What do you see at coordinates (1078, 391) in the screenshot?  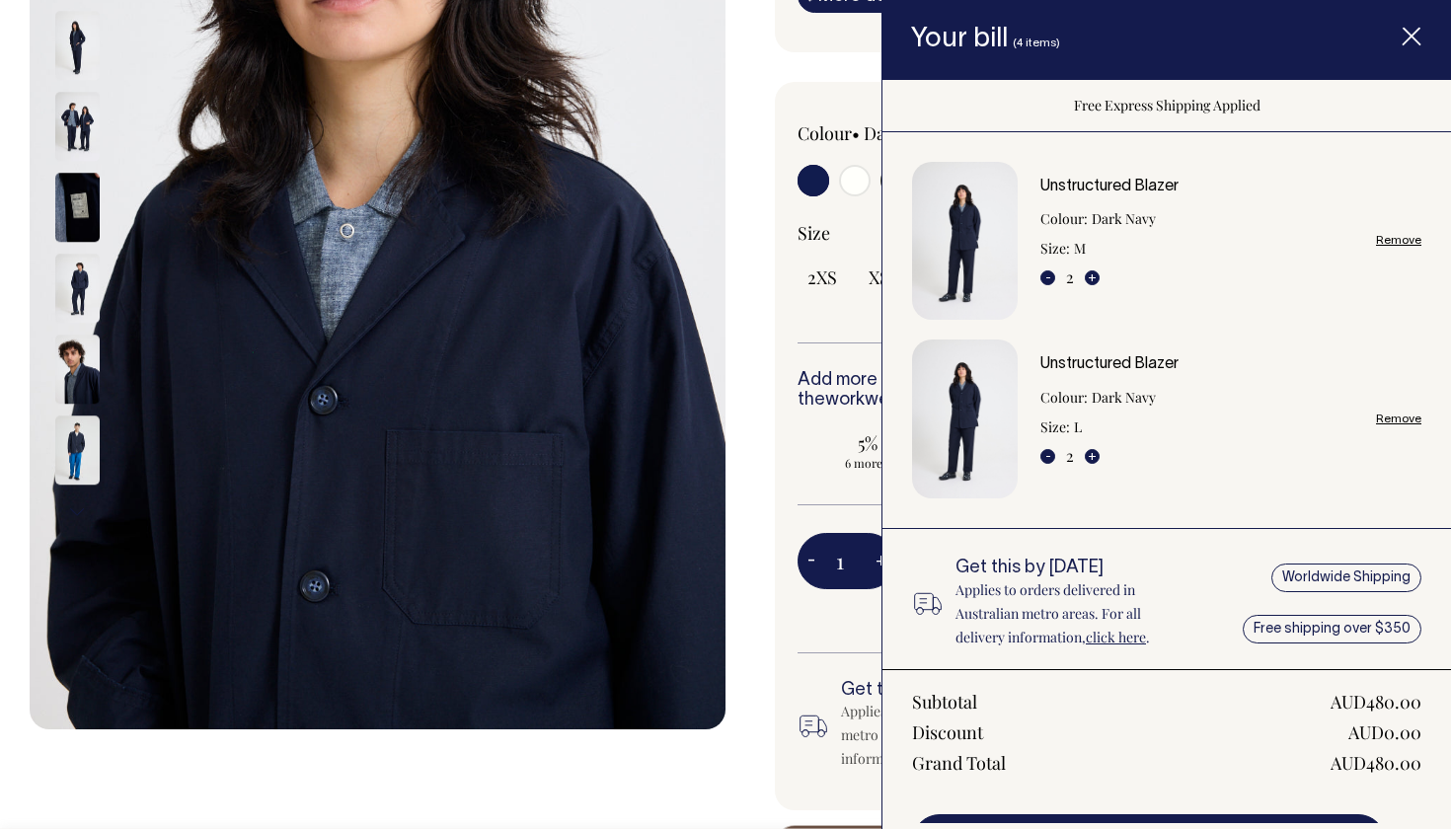 I see `h6: Add more of this item or any other pieces from the collection to save` at bounding box center [1078, 391].